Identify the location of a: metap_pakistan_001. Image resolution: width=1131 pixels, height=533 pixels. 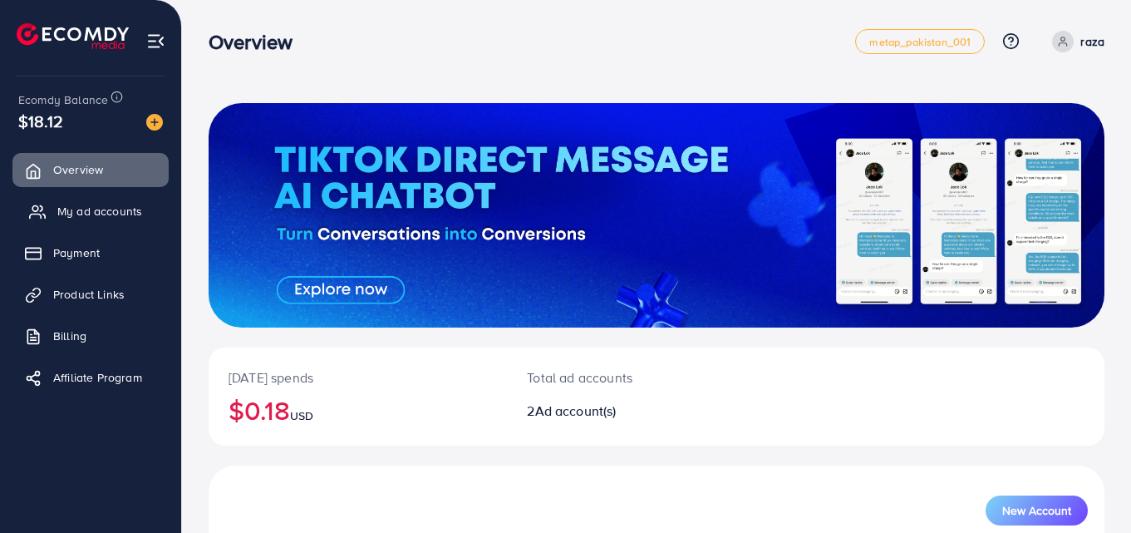
(920, 42).